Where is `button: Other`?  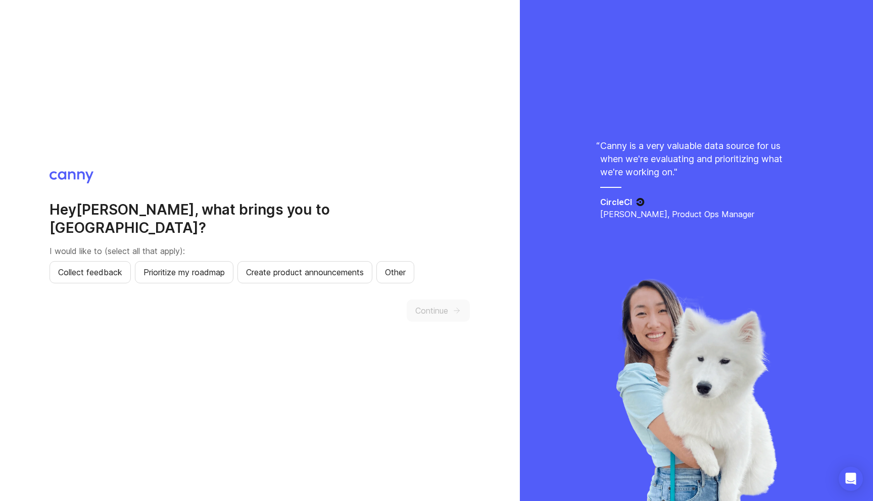 button: Other is located at coordinates (395, 272).